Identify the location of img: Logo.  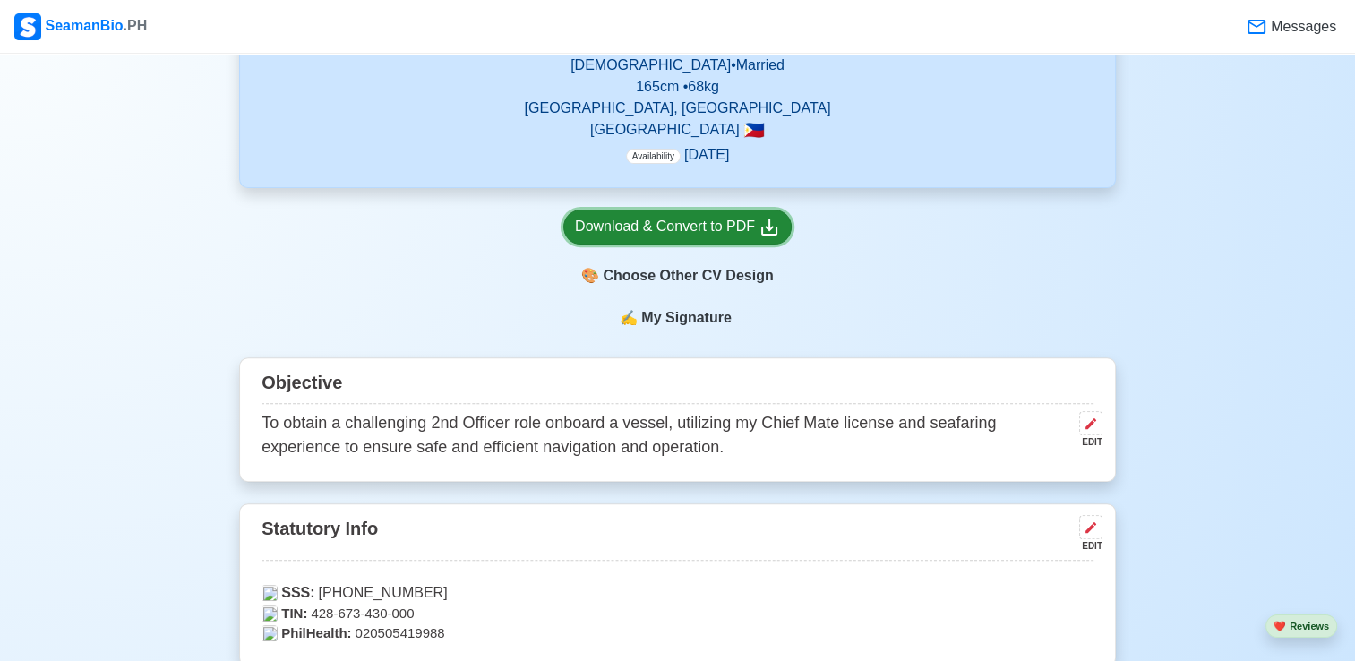
(28, 27).